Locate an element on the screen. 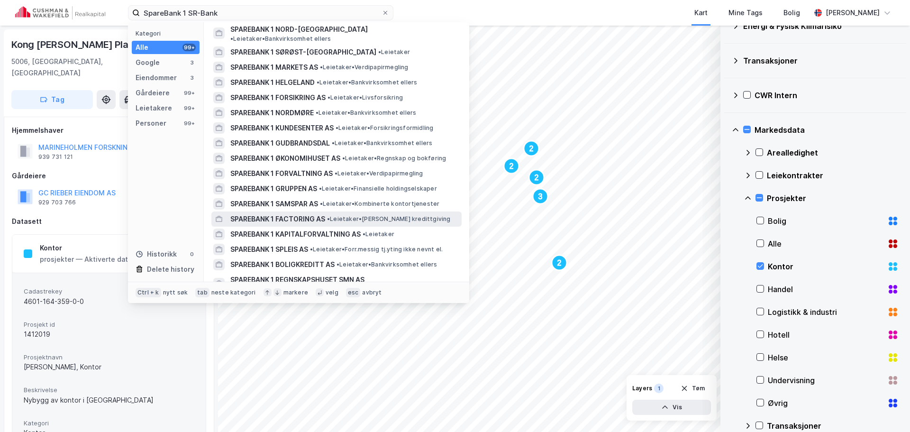 This screenshot has height=432, width=910. div: esc is located at coordinates (353, 292).